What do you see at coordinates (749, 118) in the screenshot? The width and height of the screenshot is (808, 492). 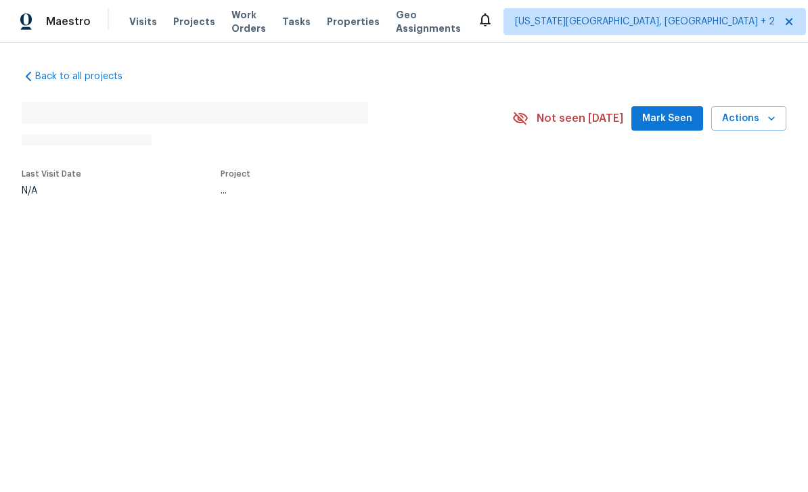 I see `button: Actions` at bounding box center [749, 118].